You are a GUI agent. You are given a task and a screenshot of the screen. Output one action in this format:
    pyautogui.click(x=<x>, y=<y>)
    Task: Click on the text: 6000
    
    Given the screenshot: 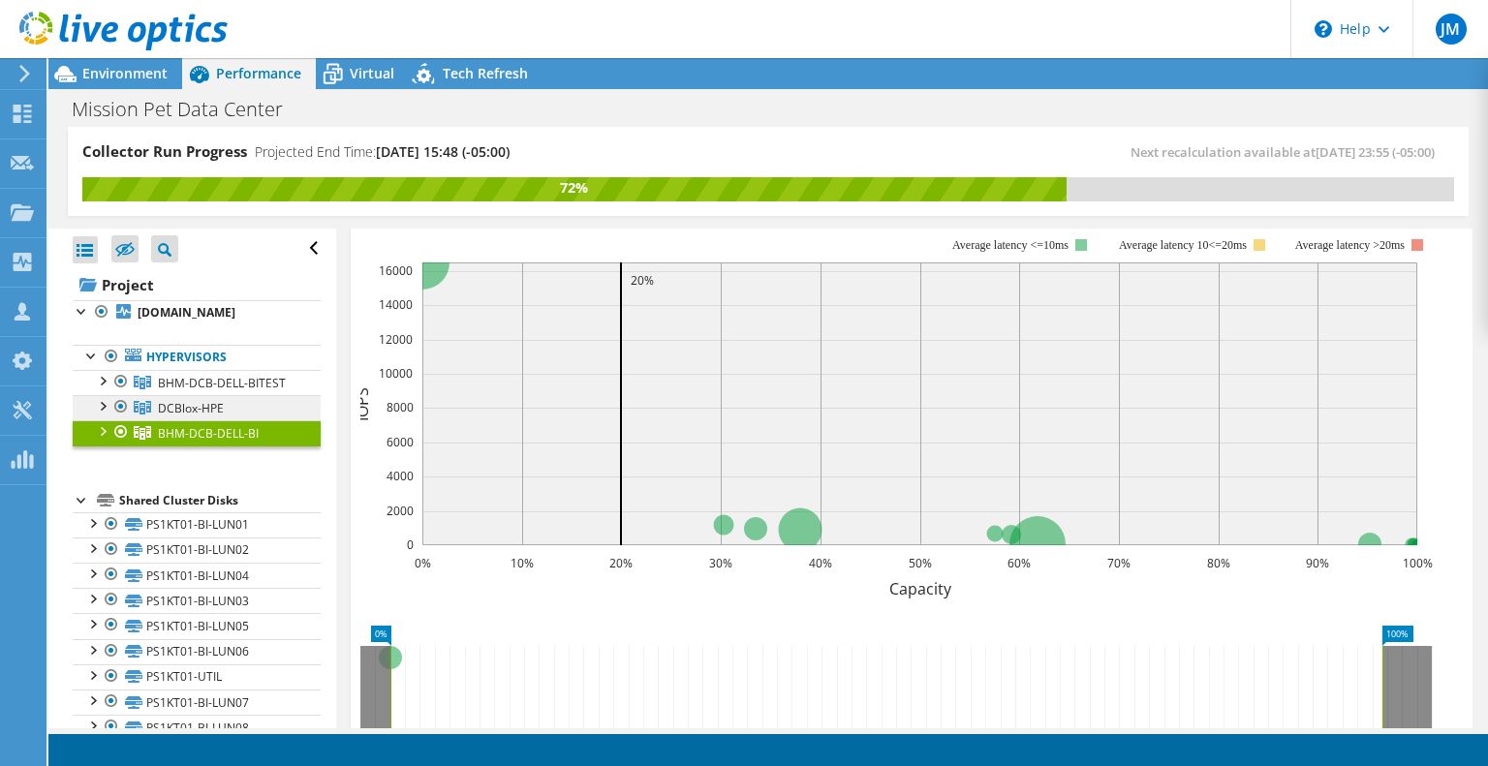 What is the action you would take?
    pyautogui.click(x=400, y=442)
    